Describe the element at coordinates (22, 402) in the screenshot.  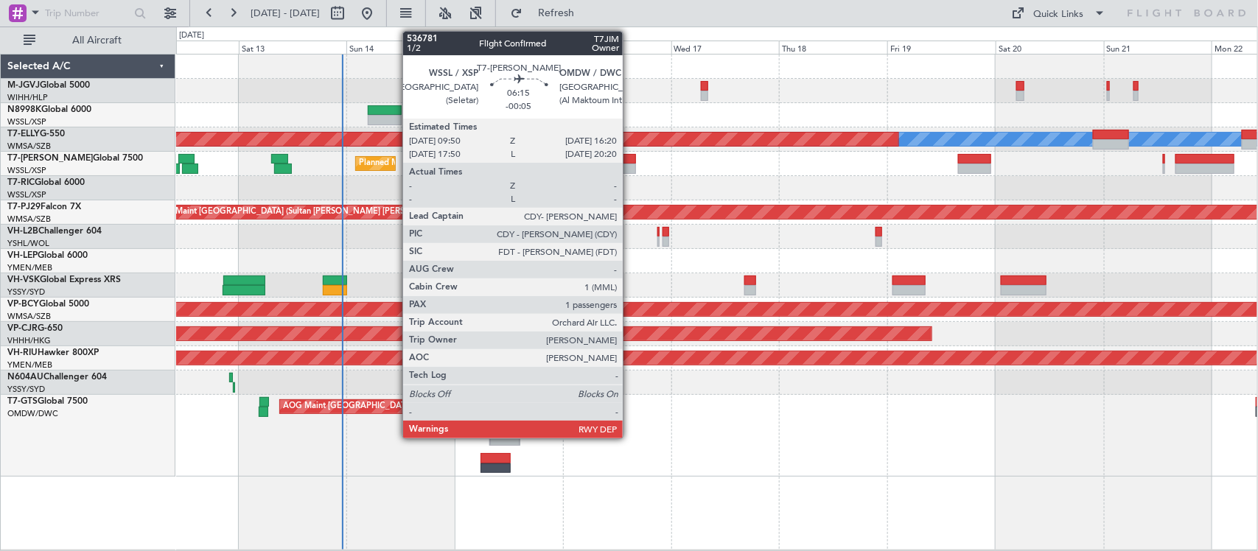
I see `span: T7-GTS` at that location.